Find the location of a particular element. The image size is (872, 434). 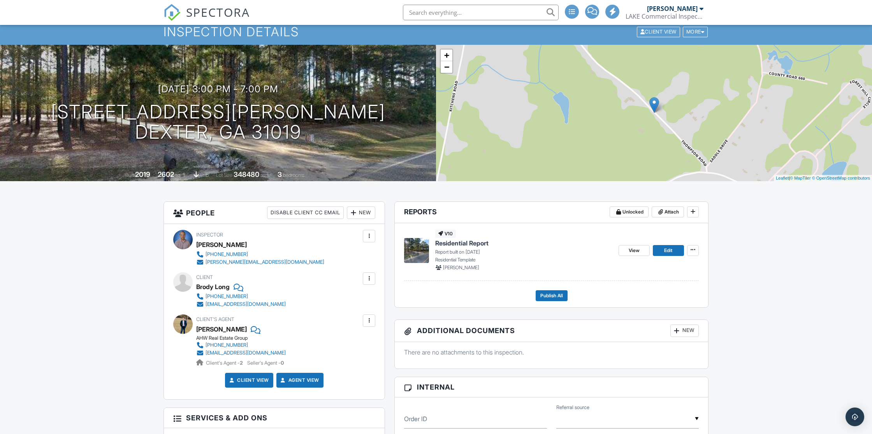

div: 3 is located at coordinates (280, 174).